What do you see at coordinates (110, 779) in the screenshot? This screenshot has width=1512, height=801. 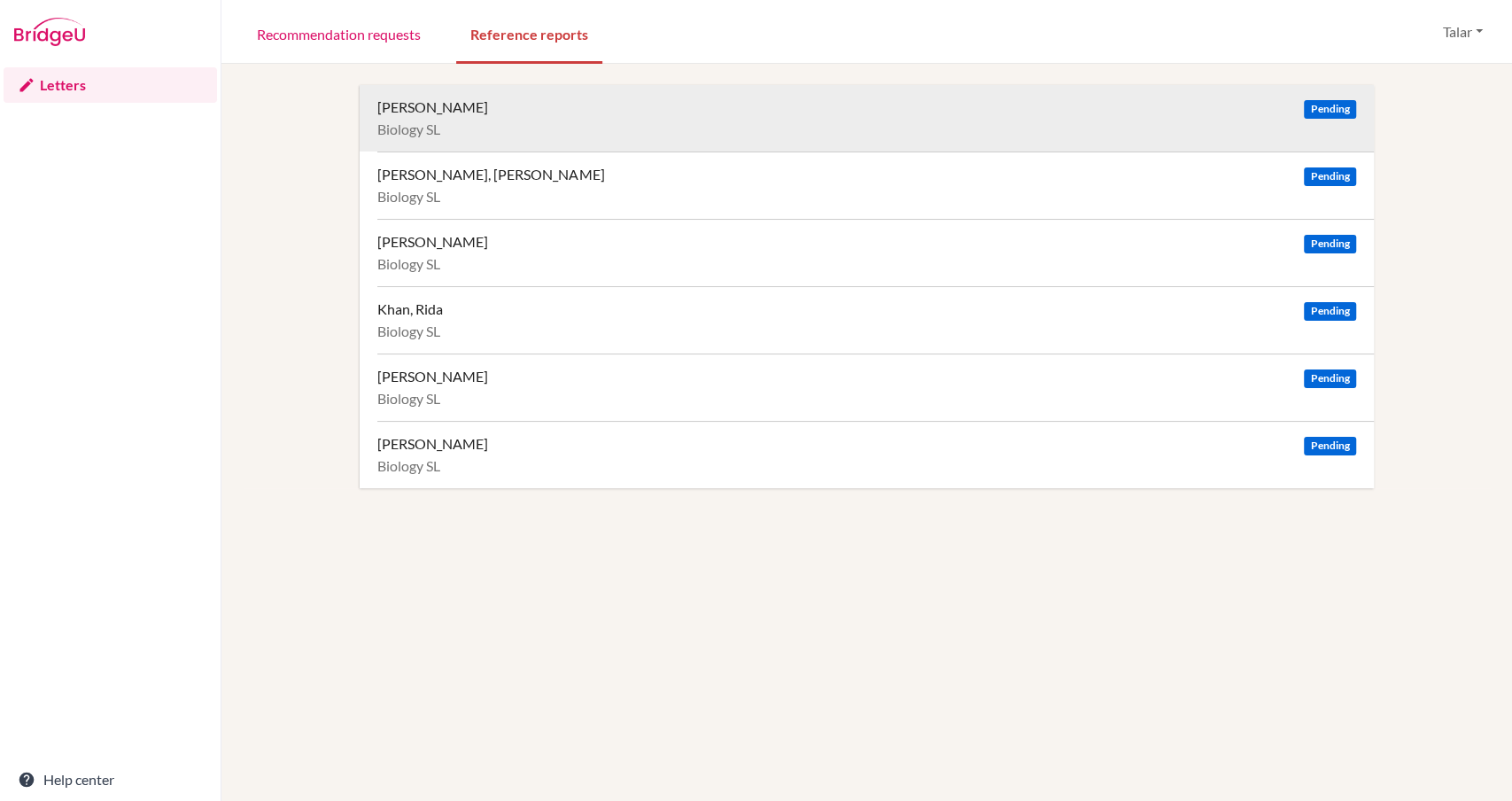 I see `a: Help center` at bounding box center [110, 779].